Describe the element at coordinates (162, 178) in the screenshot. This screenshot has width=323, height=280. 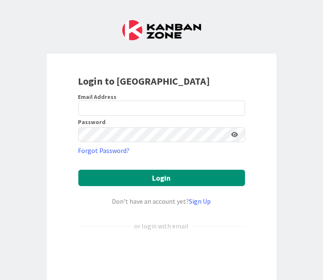
I see `button: Login` at that location.